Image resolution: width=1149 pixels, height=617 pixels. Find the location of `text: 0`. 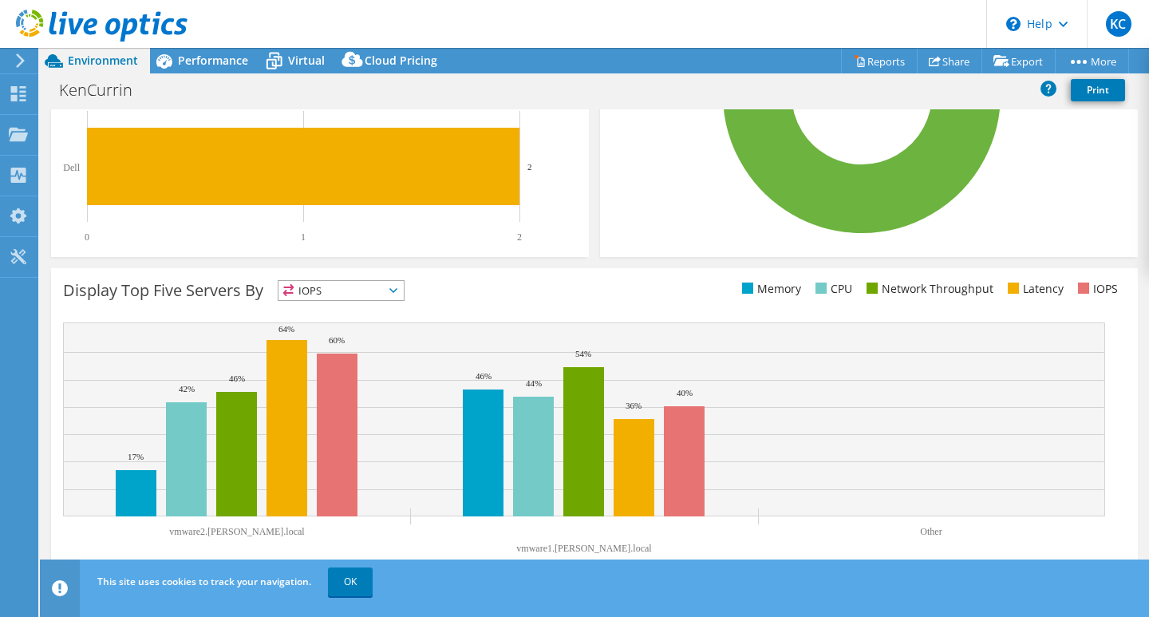

text: 0 is located at coordinates (87, 237).